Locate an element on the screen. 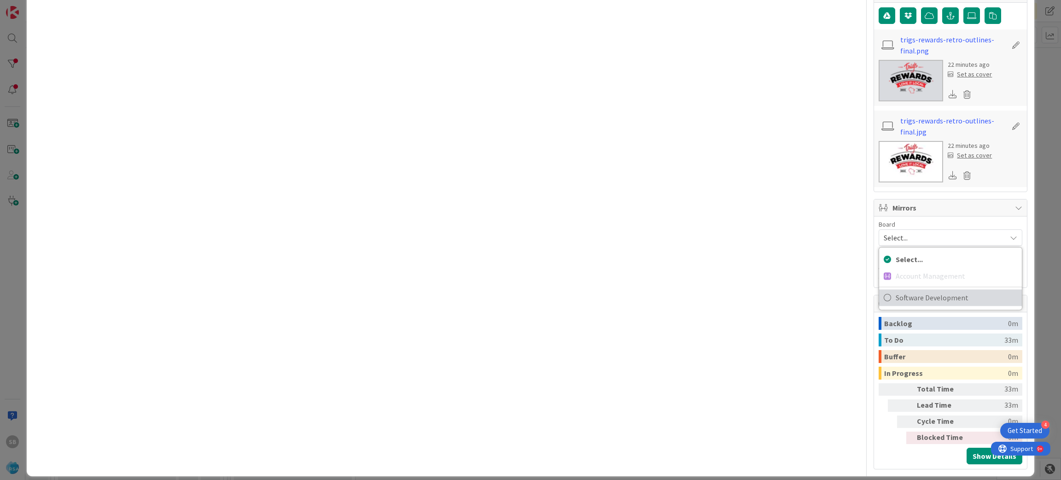 The width and height of the screenshot is (1061, 480). span: Mirrors is located at coordinates (952, 208).